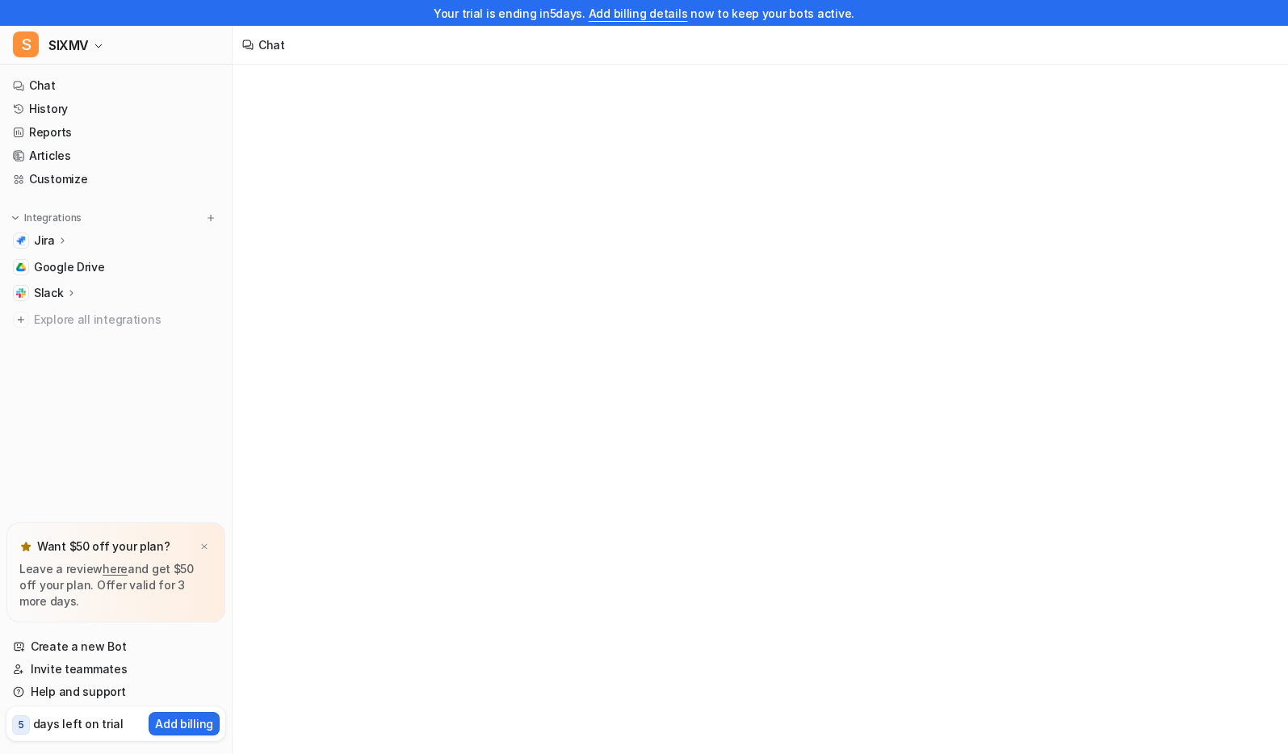 The image size is (1288, 754). I want to click on img: expand menu, so click(15, 218).